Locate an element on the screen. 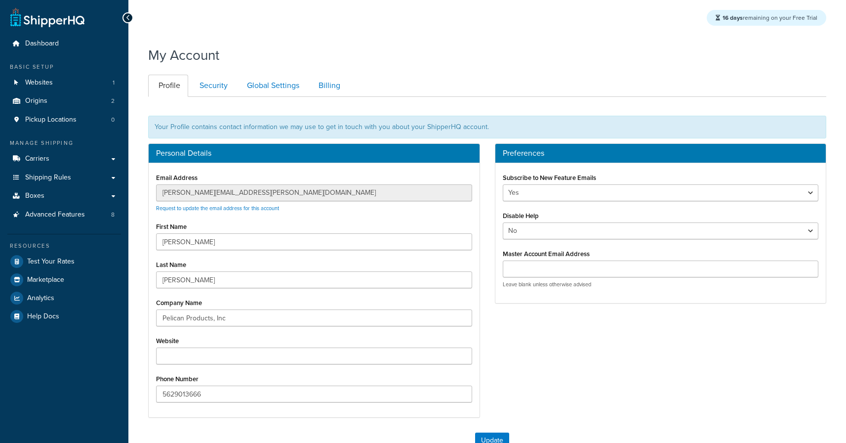 This screenshot has width=846, height=443. span: Test Your Rates is located at coordinates (51, 261).